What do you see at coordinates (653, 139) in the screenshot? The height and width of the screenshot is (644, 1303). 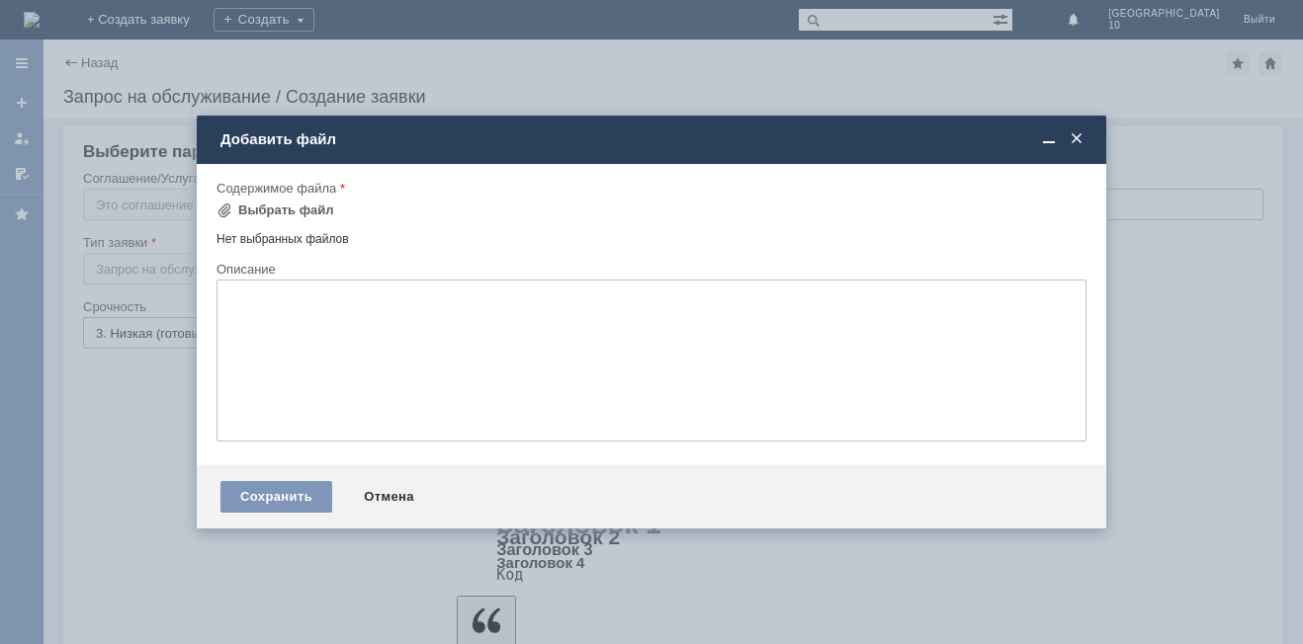 I see `div: Добавить файл` at bounding box center [653, 139].